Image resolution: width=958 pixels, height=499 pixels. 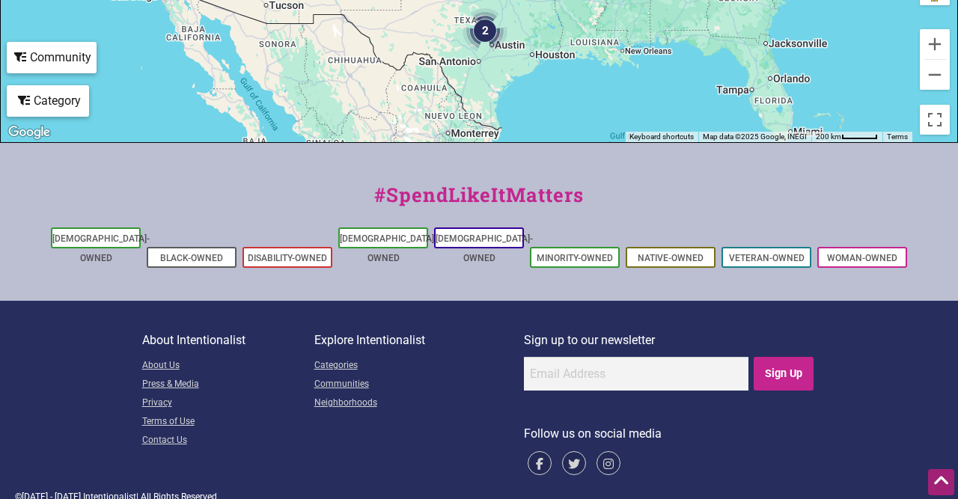 What do you see at coordinates (228, 403) in the screenshot?
I see `a: Privacy` at bounding box center [228, 403].